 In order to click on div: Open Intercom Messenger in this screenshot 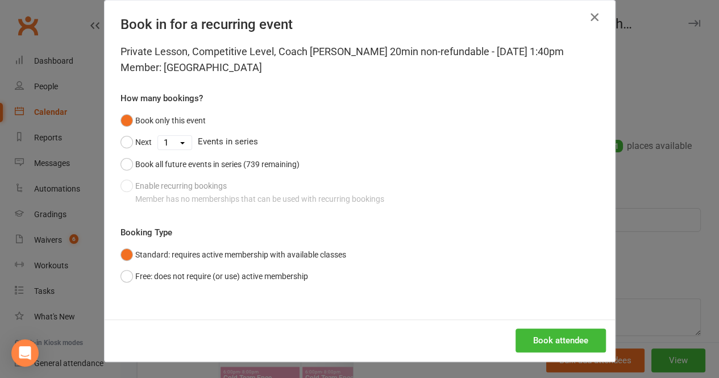, I will do `click(25, 353)`.